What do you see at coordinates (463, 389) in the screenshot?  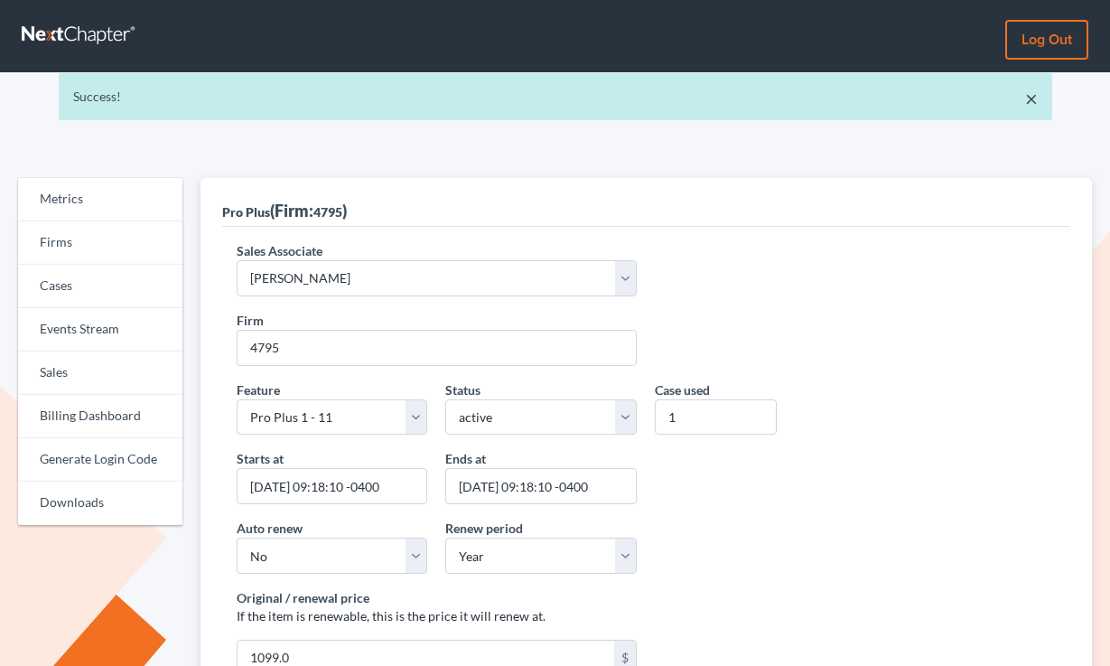 I see `label: Status` at bounding box center [463, 389].